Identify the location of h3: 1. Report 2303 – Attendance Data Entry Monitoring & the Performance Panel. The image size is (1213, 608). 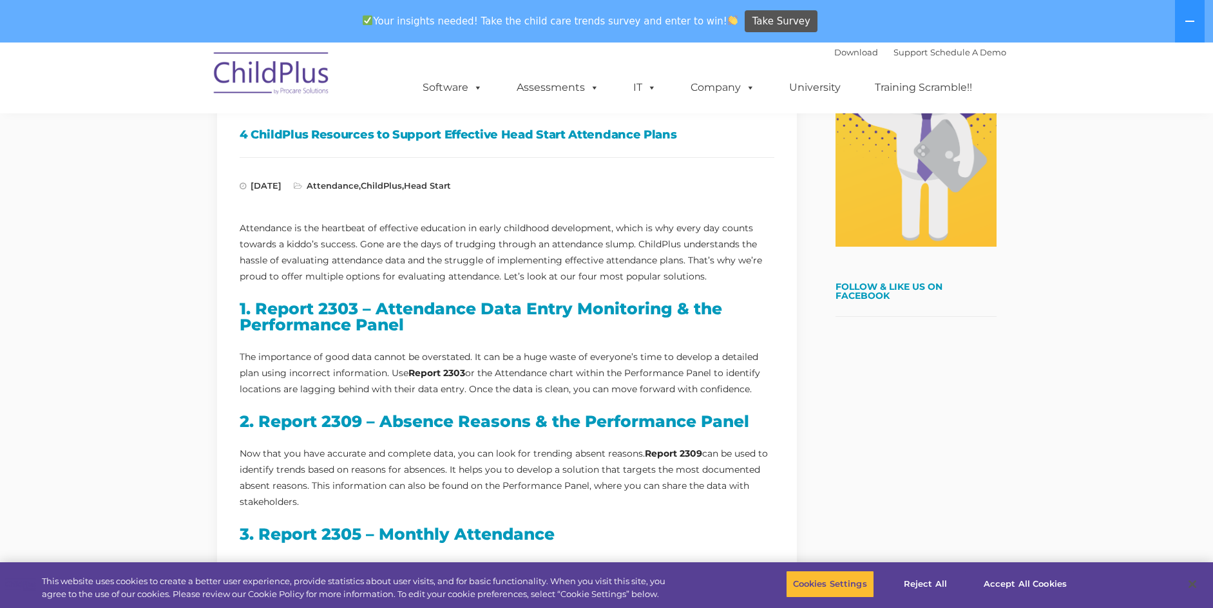
(507, 317).